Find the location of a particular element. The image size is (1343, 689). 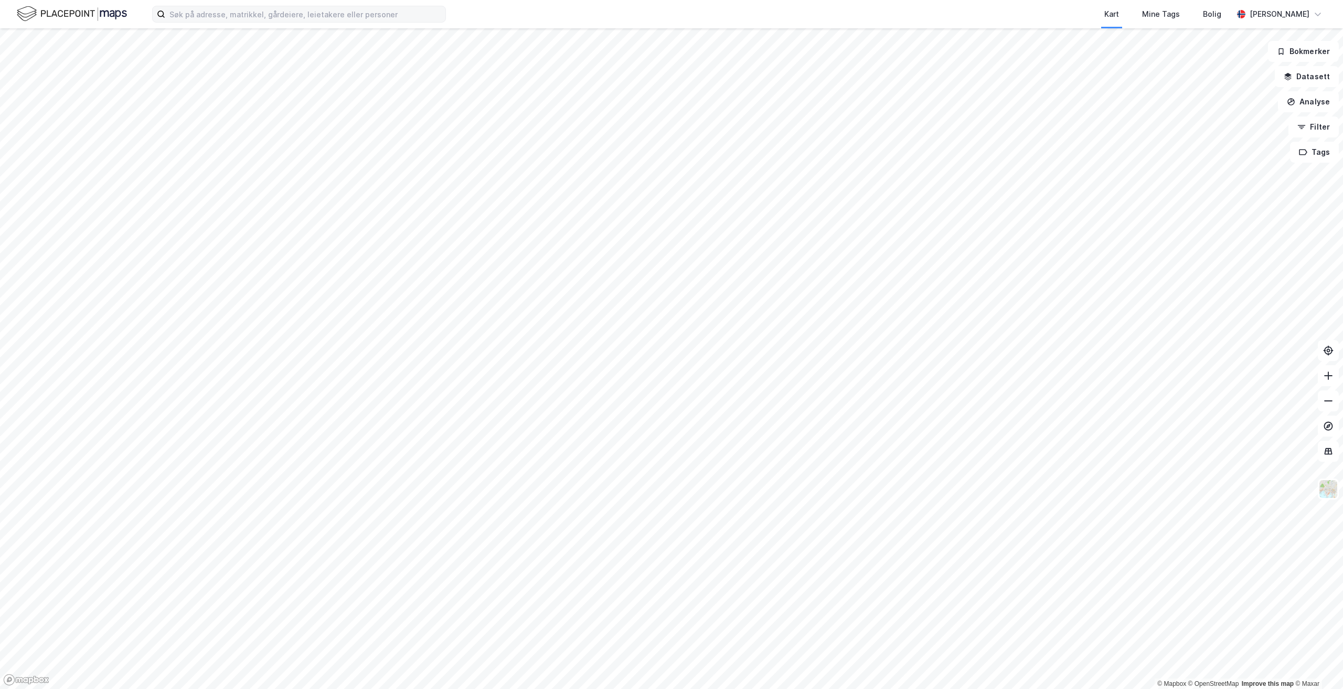

div: Kontrollprogram for chat is located at coordinates (1317, 664).